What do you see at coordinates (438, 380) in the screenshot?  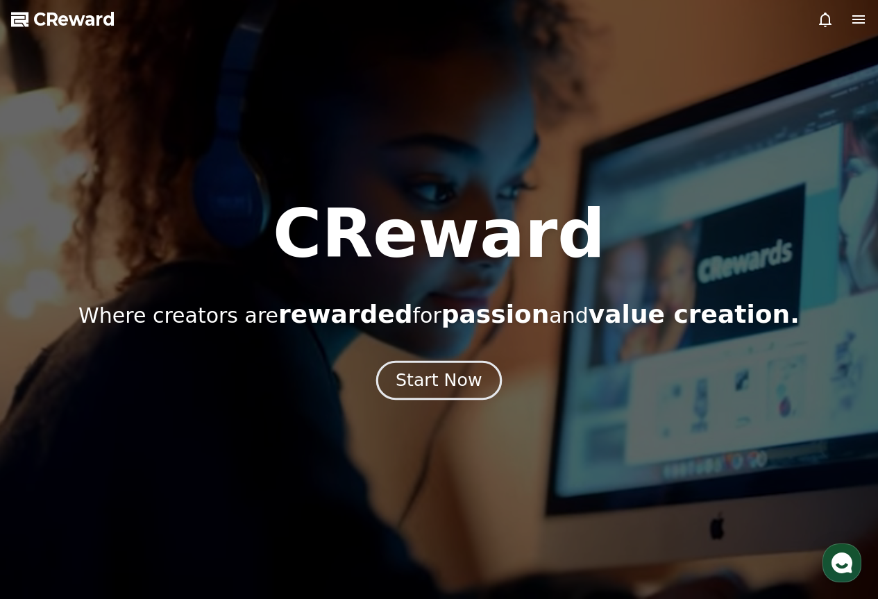 I see `div: Start Now` at bounding box center [438, 380].